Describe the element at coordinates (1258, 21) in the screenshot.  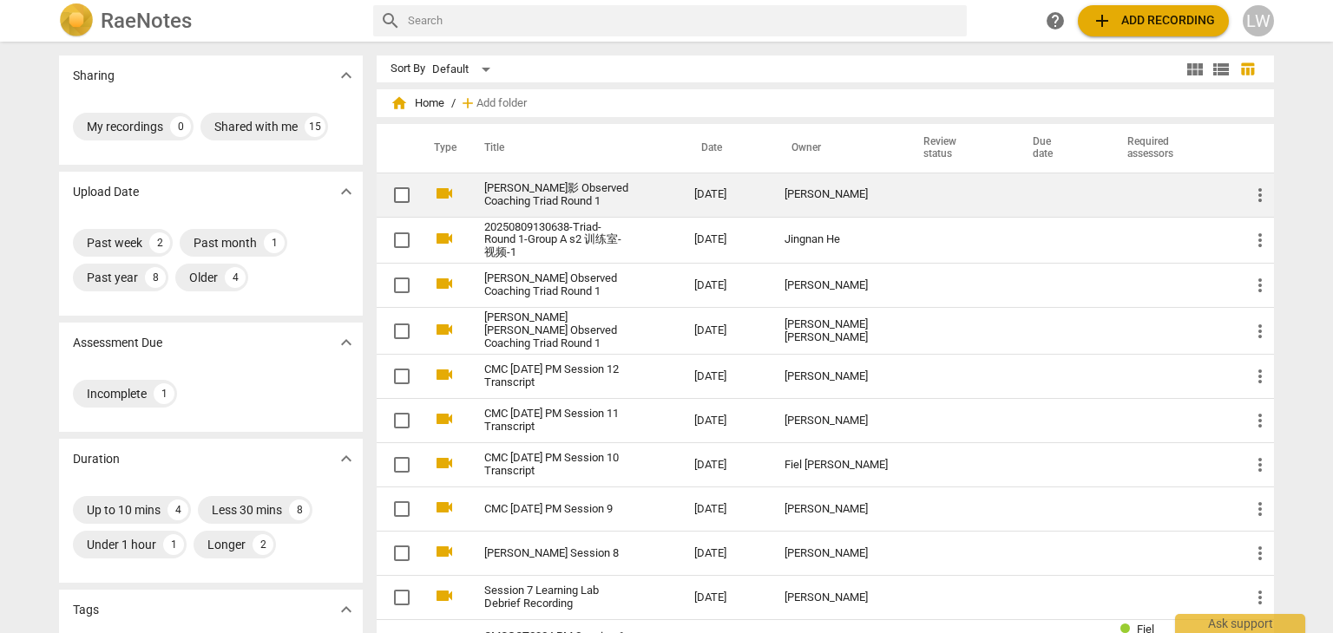
I see `button: LW` at that location.